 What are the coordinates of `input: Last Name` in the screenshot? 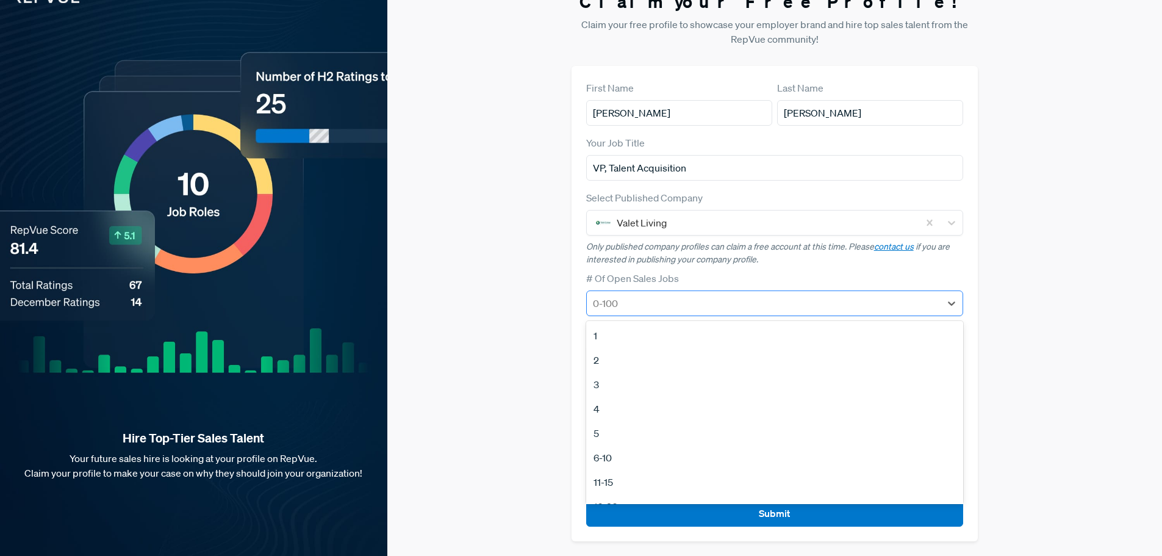 It's located at (870, 113).